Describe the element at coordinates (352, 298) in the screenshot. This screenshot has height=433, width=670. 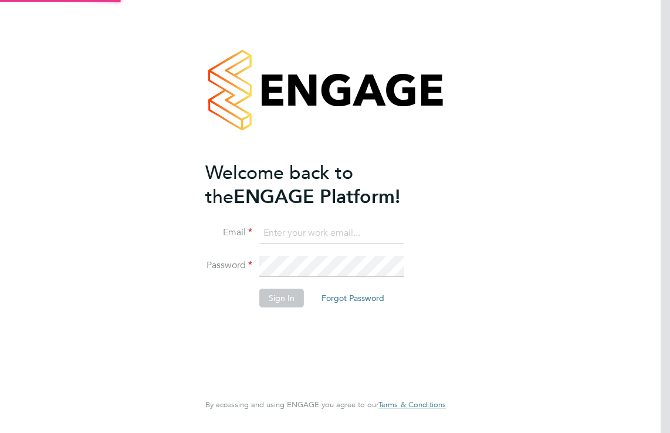
I see `button: Forgot Password` at that location.